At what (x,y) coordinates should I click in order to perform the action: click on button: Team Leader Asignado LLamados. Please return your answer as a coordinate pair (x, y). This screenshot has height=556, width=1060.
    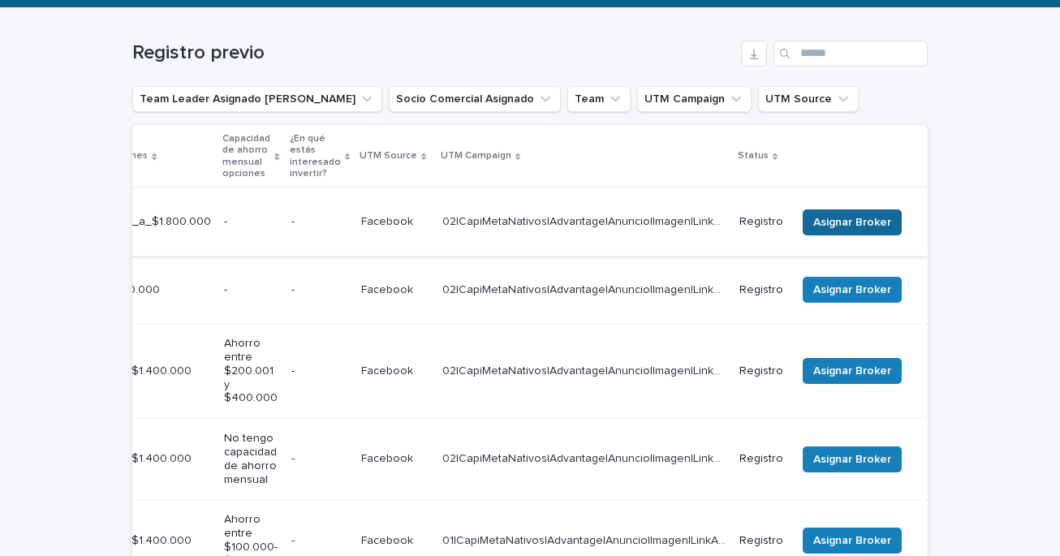
    Looking at the image, I should click on (257, 99).